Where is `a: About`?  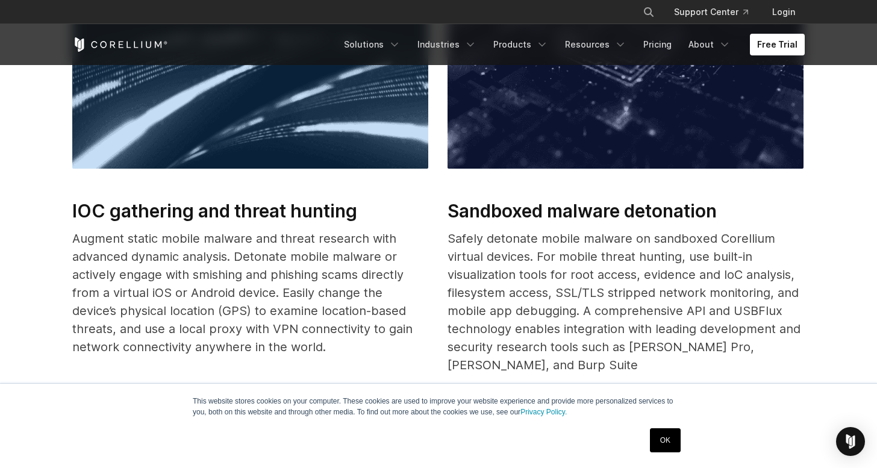
a: About is located at coordinates (710, 45).